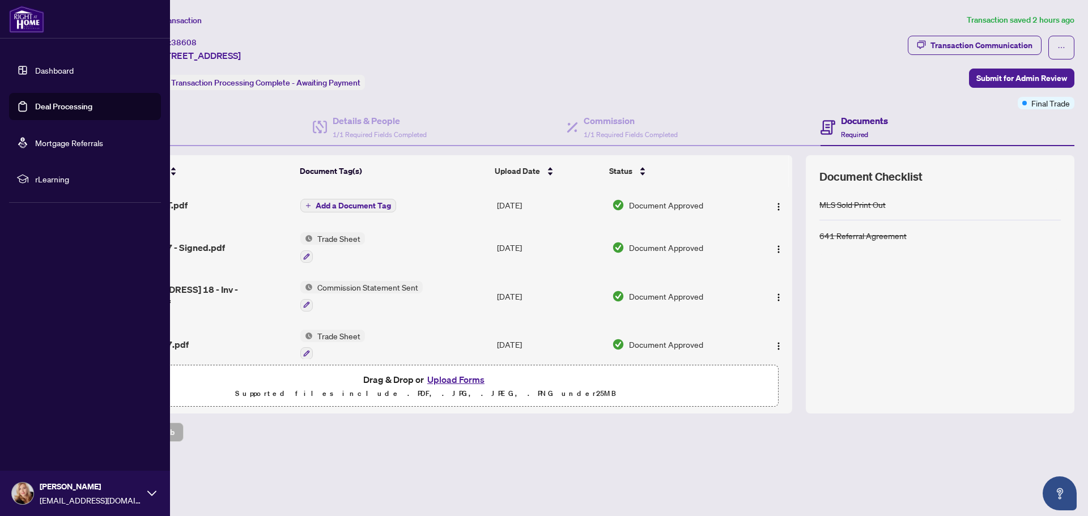  I want to click on a: Mortgage Referrals, so click(69, 143).